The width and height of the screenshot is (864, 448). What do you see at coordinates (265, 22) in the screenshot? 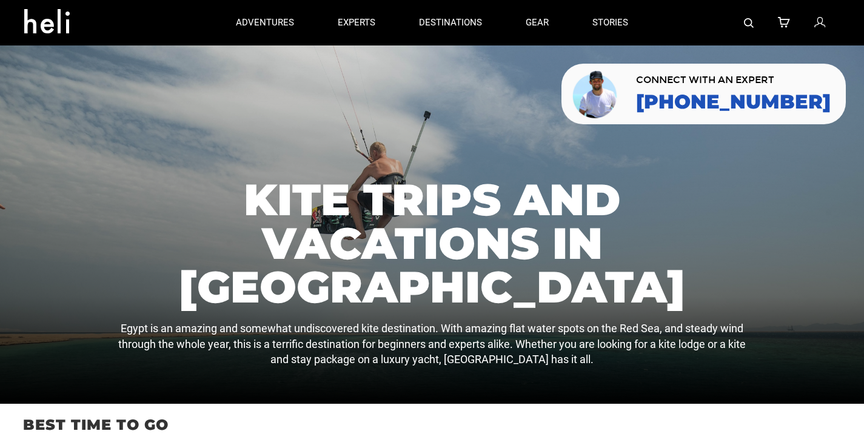
I see `p: adventures` at bounding box center [265, 22].